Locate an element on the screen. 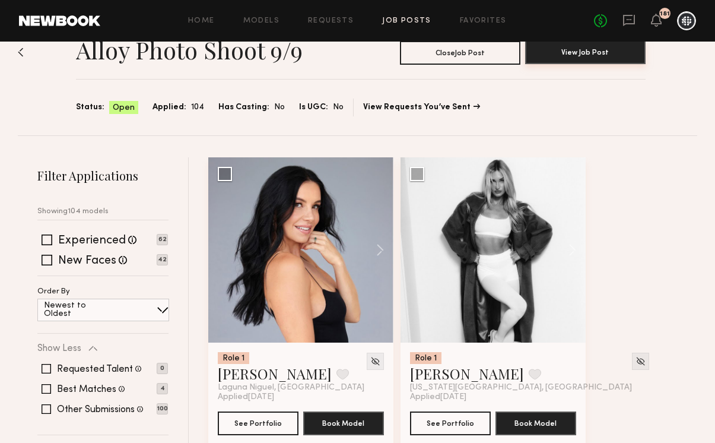  button: CloseJob Post is located at coordinates (460, 53).